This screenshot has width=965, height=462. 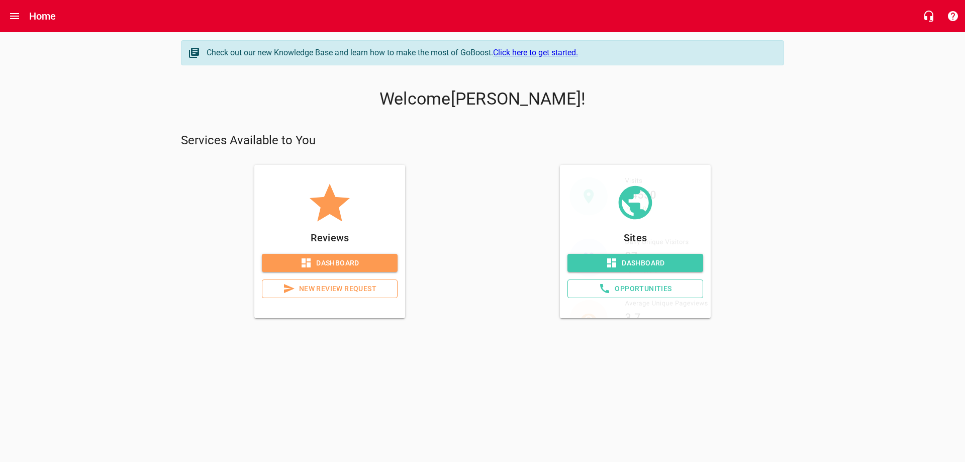 I want to click on button: Support Portal, so click(x=953, y=16).